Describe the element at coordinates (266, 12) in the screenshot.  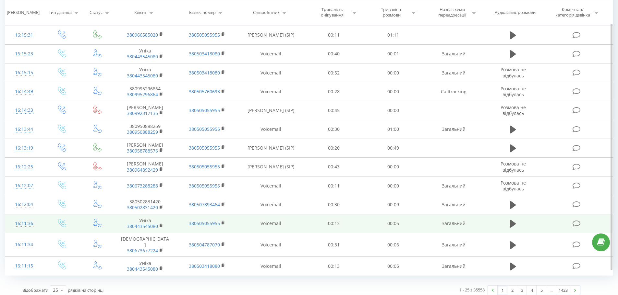
I see `div: Співробітник` at that location.